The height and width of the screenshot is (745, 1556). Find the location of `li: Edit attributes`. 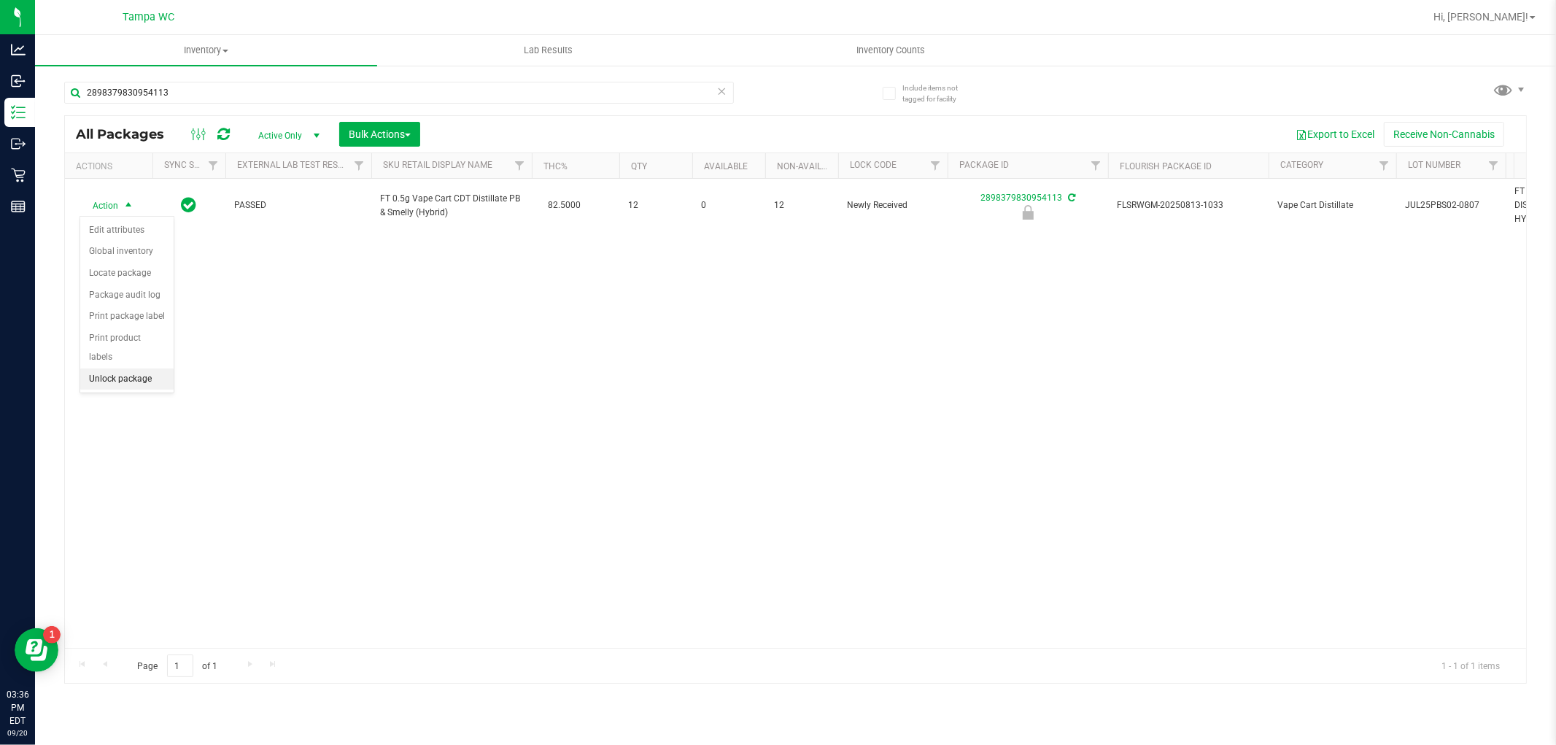

li: Edit attributes is located at coordinates (127, 230).